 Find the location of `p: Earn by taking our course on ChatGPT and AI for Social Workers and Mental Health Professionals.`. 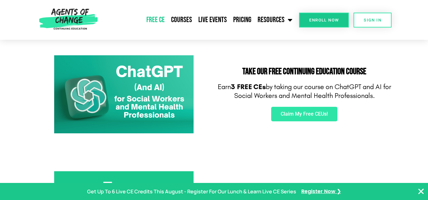

p: Earn by taking our course on ChatGPT and AI for Social Workers and Mental Health Professionals. is located at coordinates (304, 91).